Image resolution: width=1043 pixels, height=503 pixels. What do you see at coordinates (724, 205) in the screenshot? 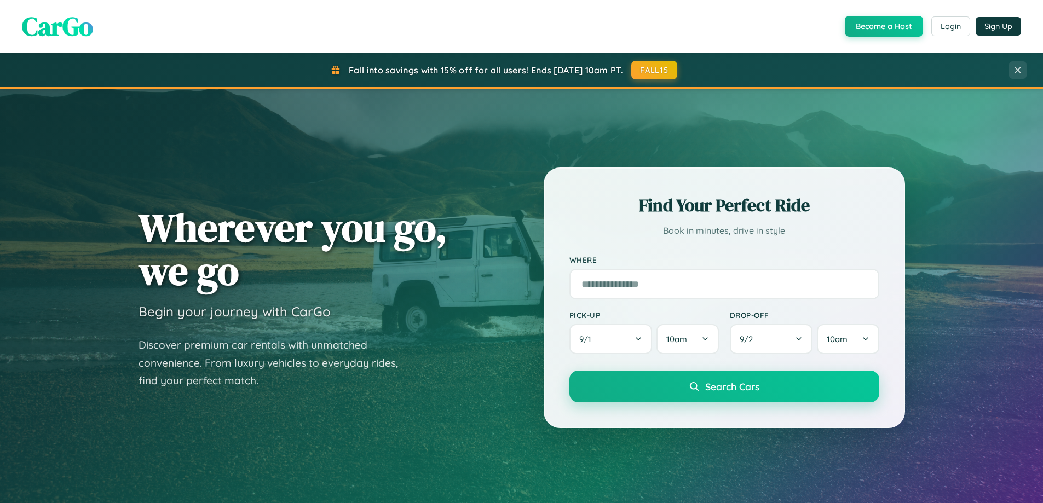
I see `h2: Find Your Perfect Ride` at bounding box center [724, 205].